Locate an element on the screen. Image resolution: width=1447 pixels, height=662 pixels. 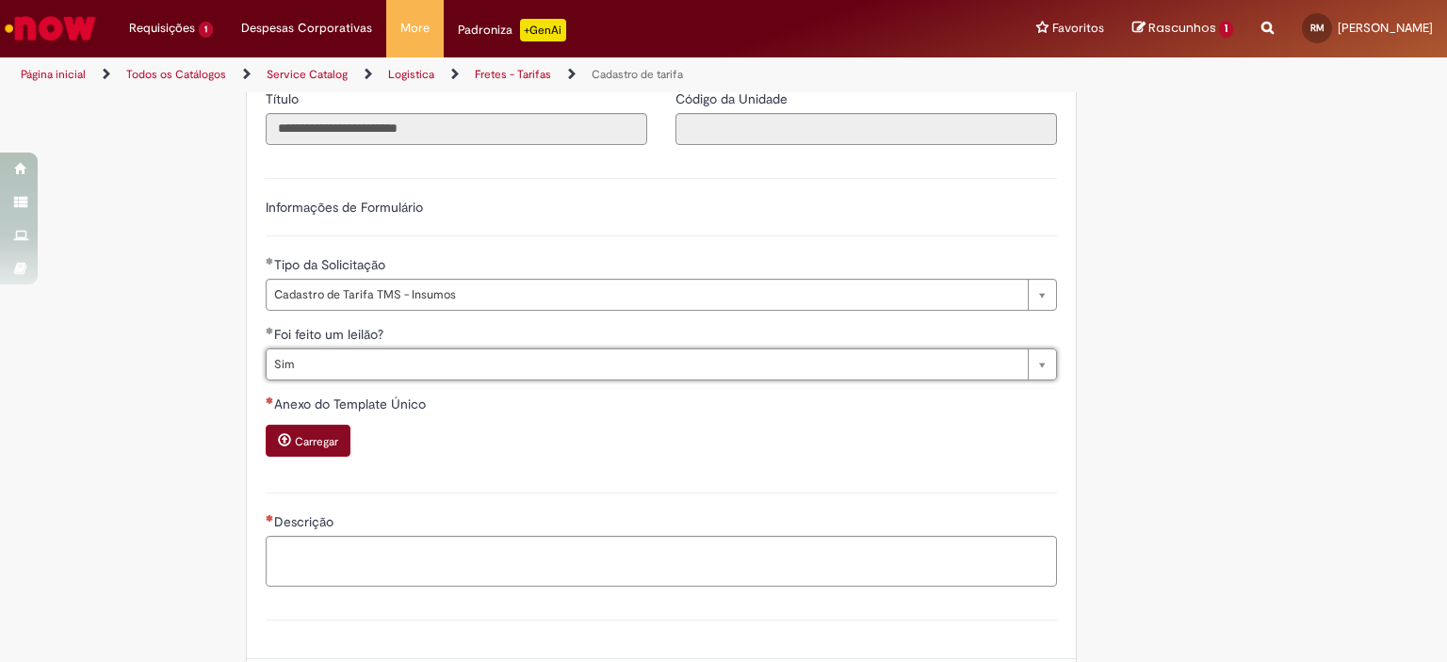
a: Rascunhos is located at coordinates (1182, 28).